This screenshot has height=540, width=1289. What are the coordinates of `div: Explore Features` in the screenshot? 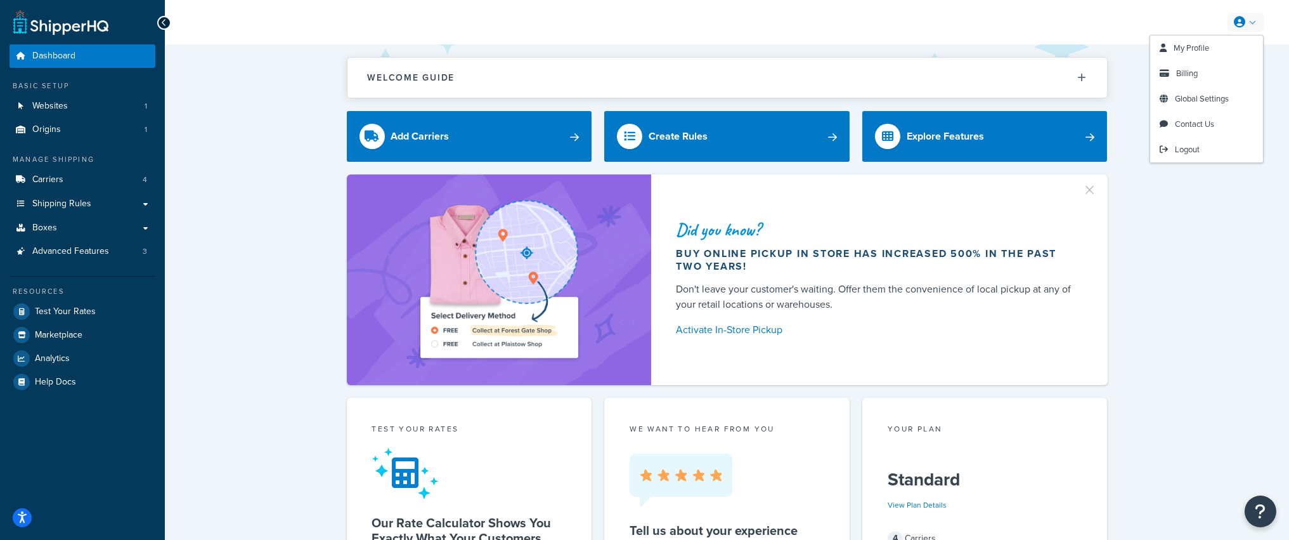 It's located at (946, 136).